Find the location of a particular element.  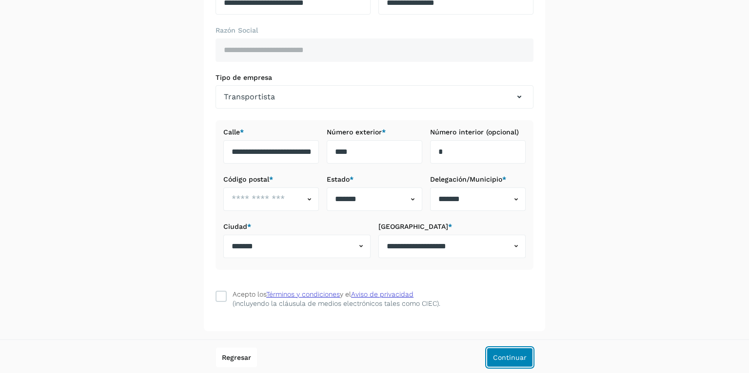

span: Regresar is located at coordinates (236, 358).